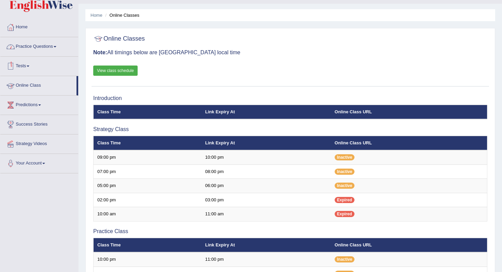 This screenshot has width=502, height=272. I want to click on td: 11:00 am, so click(266, 215).